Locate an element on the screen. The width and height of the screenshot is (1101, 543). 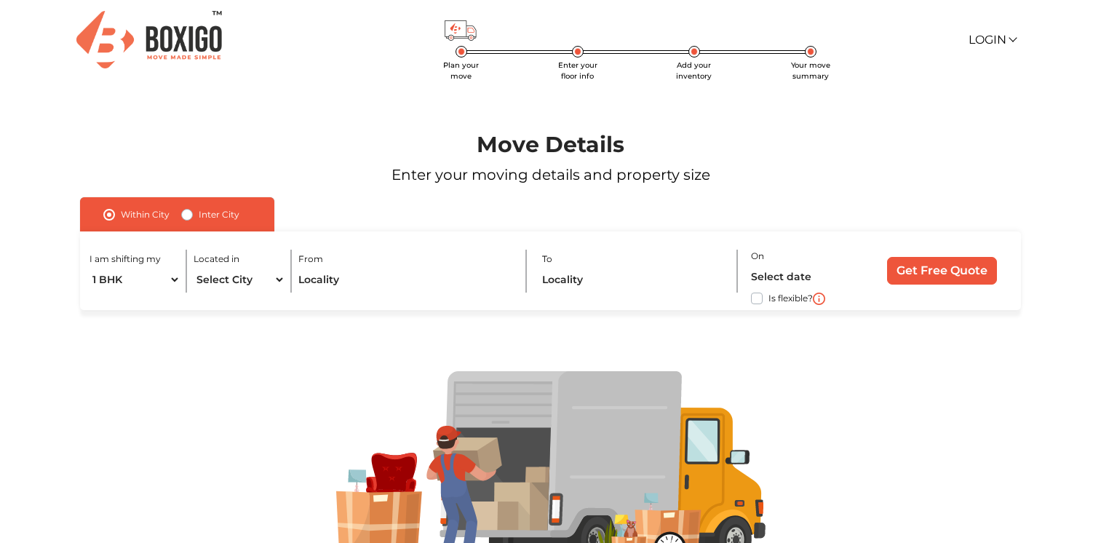
span: Add your inventory is located at coordinates (694, 71).